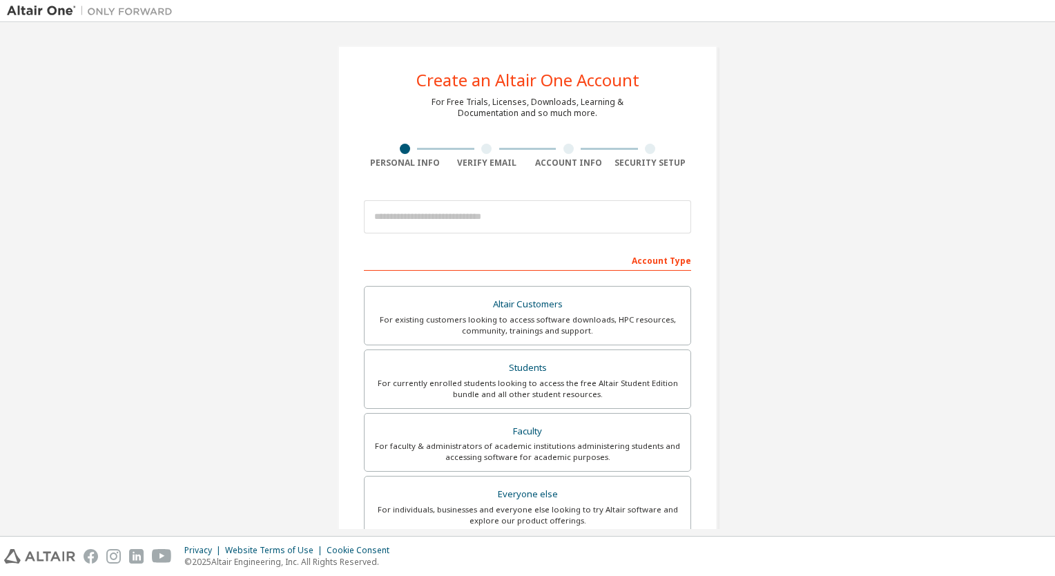  Describe the element at coordinates (528, 325) in the screenshot. I see `div: For existing customers looking to access software downloads, HPC resources, community, trainings ...` at that location.